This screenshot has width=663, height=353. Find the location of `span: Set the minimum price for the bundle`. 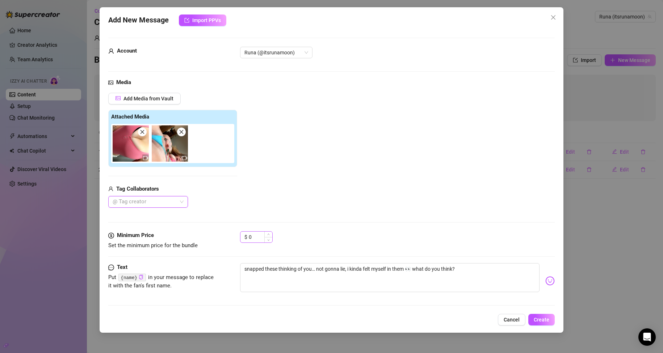

span: Set the minimum price for the bundle is located at coordinates (153, 245).